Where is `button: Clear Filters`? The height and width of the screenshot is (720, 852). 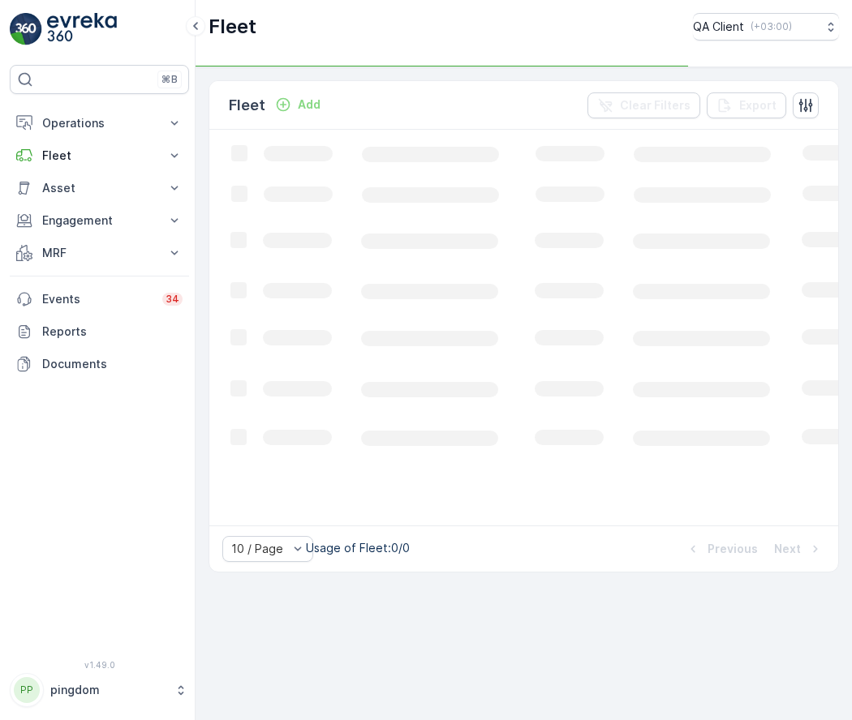
button: Clear Filters is located at coordinates (643, 105).